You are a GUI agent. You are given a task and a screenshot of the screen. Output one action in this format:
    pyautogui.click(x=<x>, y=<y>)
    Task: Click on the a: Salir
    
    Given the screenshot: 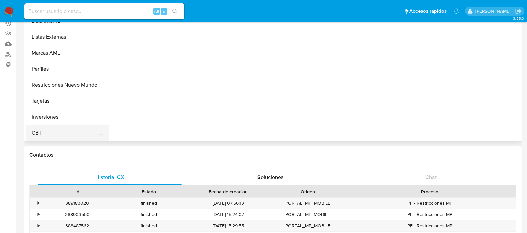 What is the action you would take?
    pyautogui.click(x=519, y=11)
    